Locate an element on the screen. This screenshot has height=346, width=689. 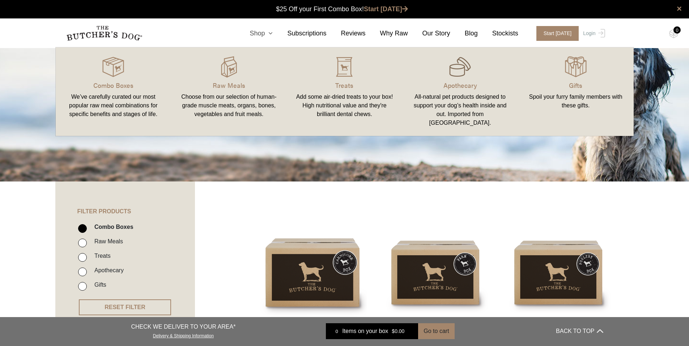
p: Raw Meals is located at coordinates (229, 85).